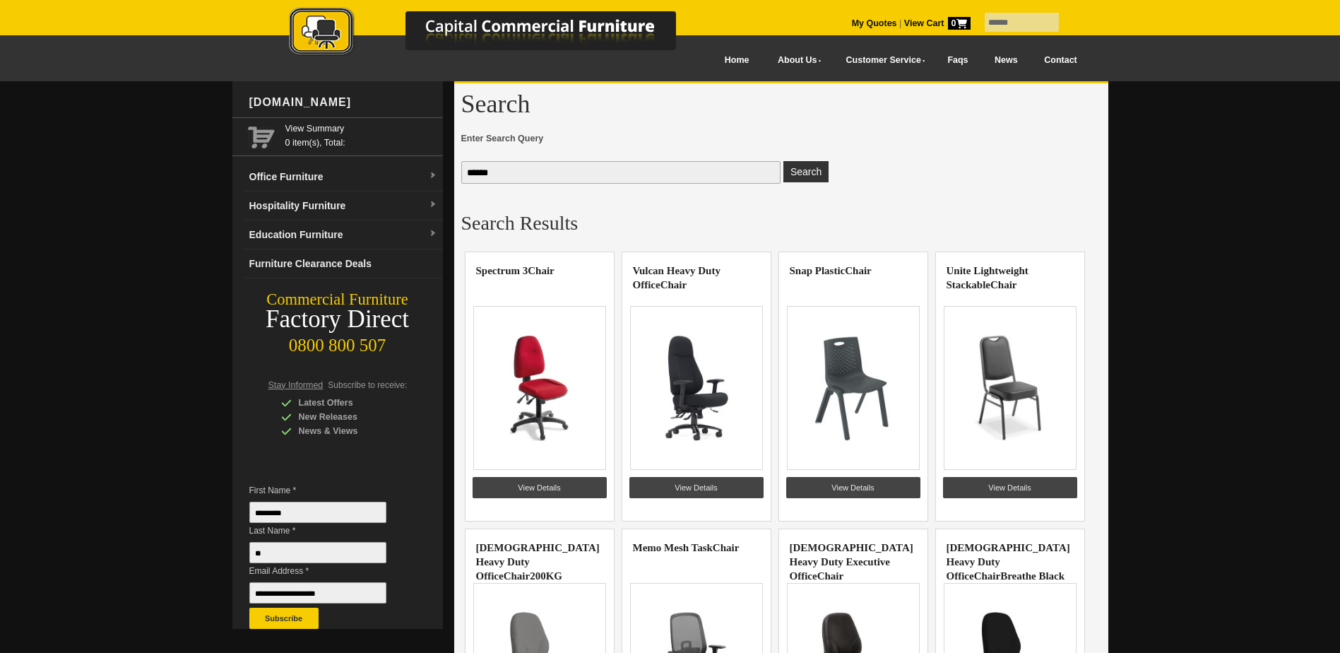  Describe the element at coordinates (328, 531) in the screenshot. I see `span: Last Name *` at that location.